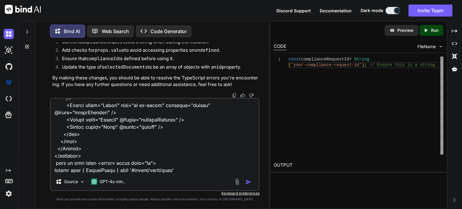  What do you see at coordinates (207, 50) in the screenshot?
I see `code: undefined` at bounding box center [207, 50].